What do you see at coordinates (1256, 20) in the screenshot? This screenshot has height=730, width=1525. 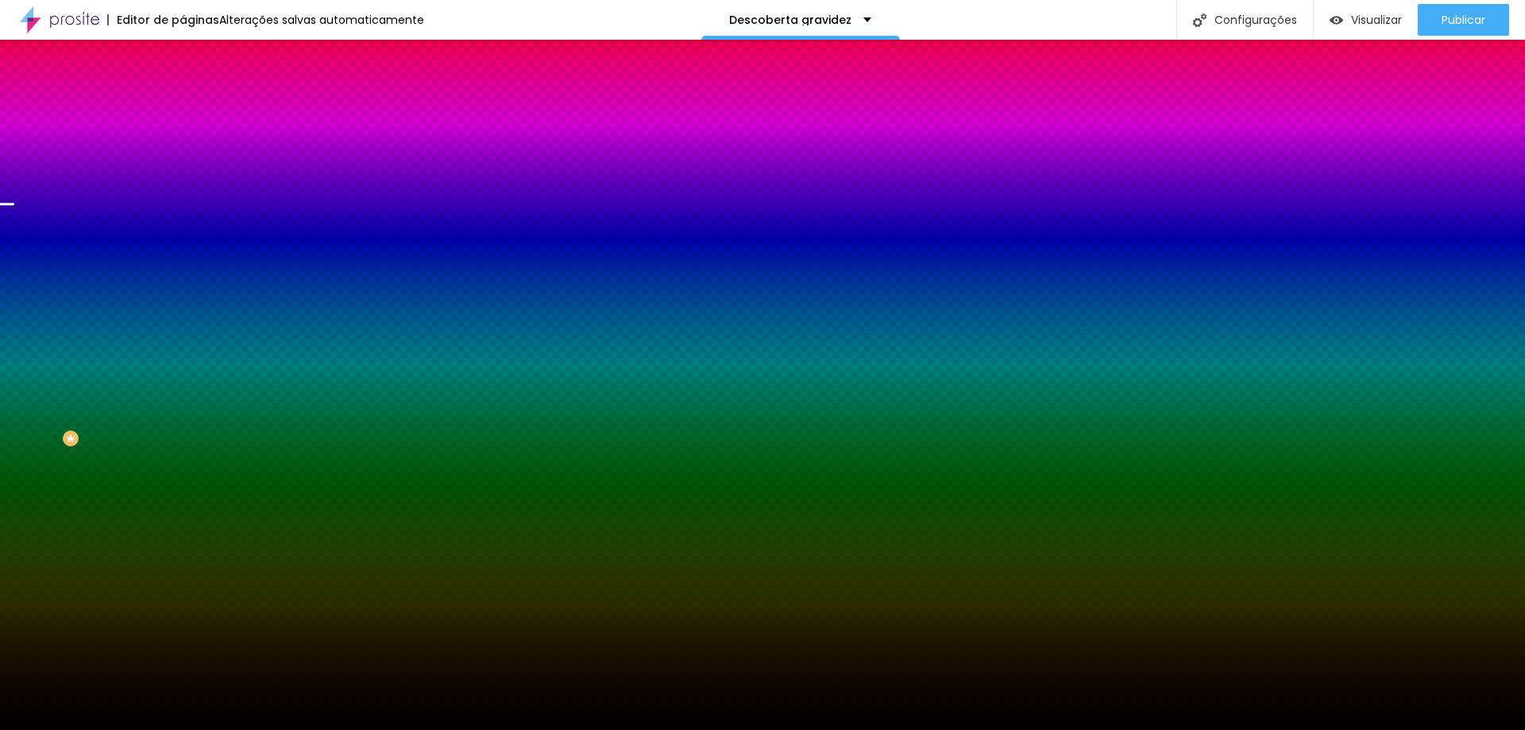 I see `font: Configurações` at bounding box center [1256, 20].